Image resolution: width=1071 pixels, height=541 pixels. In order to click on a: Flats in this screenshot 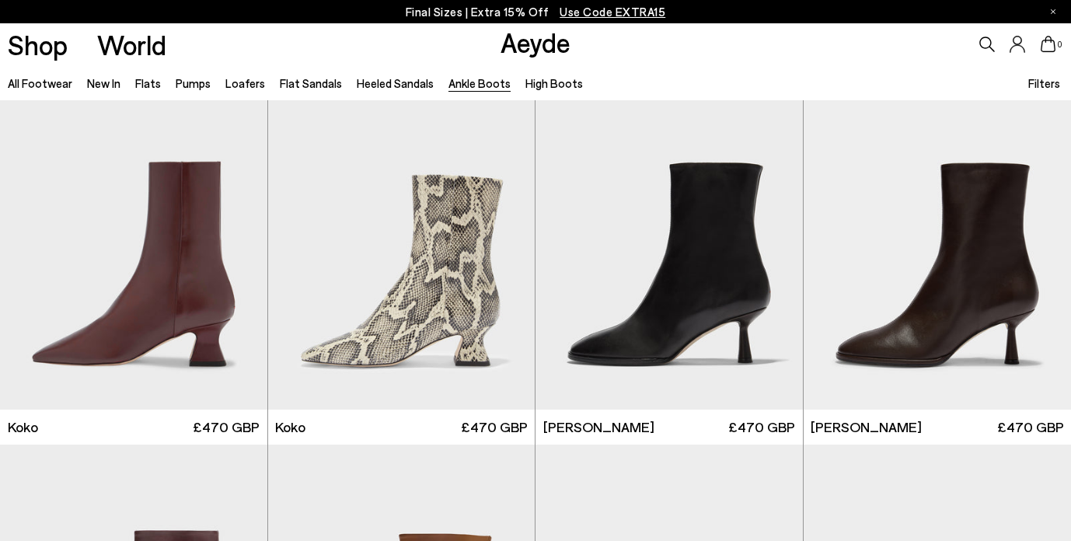, I will do `click(148, 83)`.